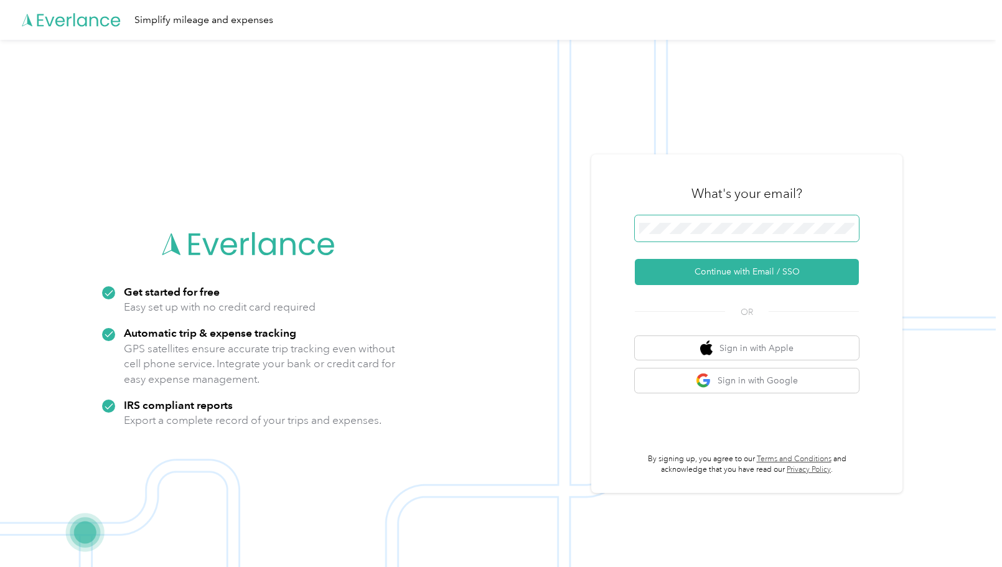  Describe the element at coordinates (203, 20) in the screenshot. I see `div: Simplify mileage and expenses` at that location.